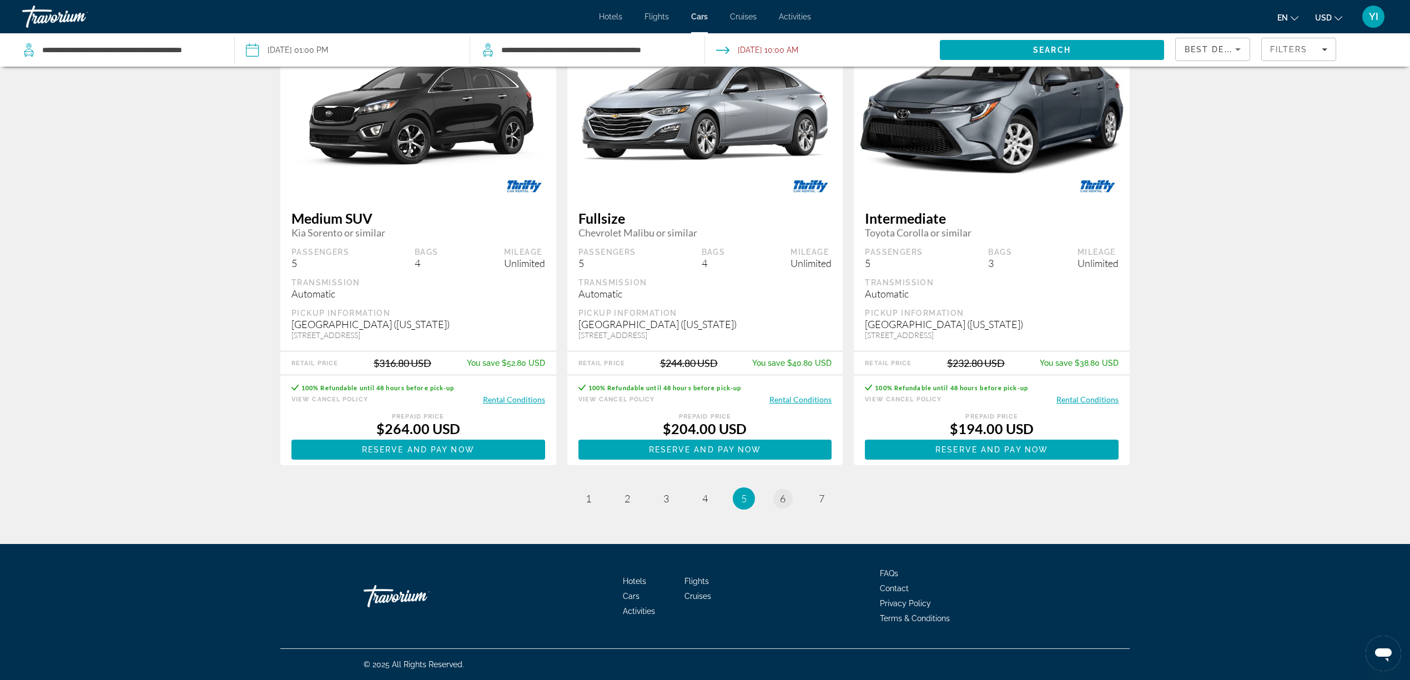  What do you see at coordinates (414, 665) in the screenshot?
I see `span: © 2025 All Rights Reserved.` at bounding box center [414, 665].